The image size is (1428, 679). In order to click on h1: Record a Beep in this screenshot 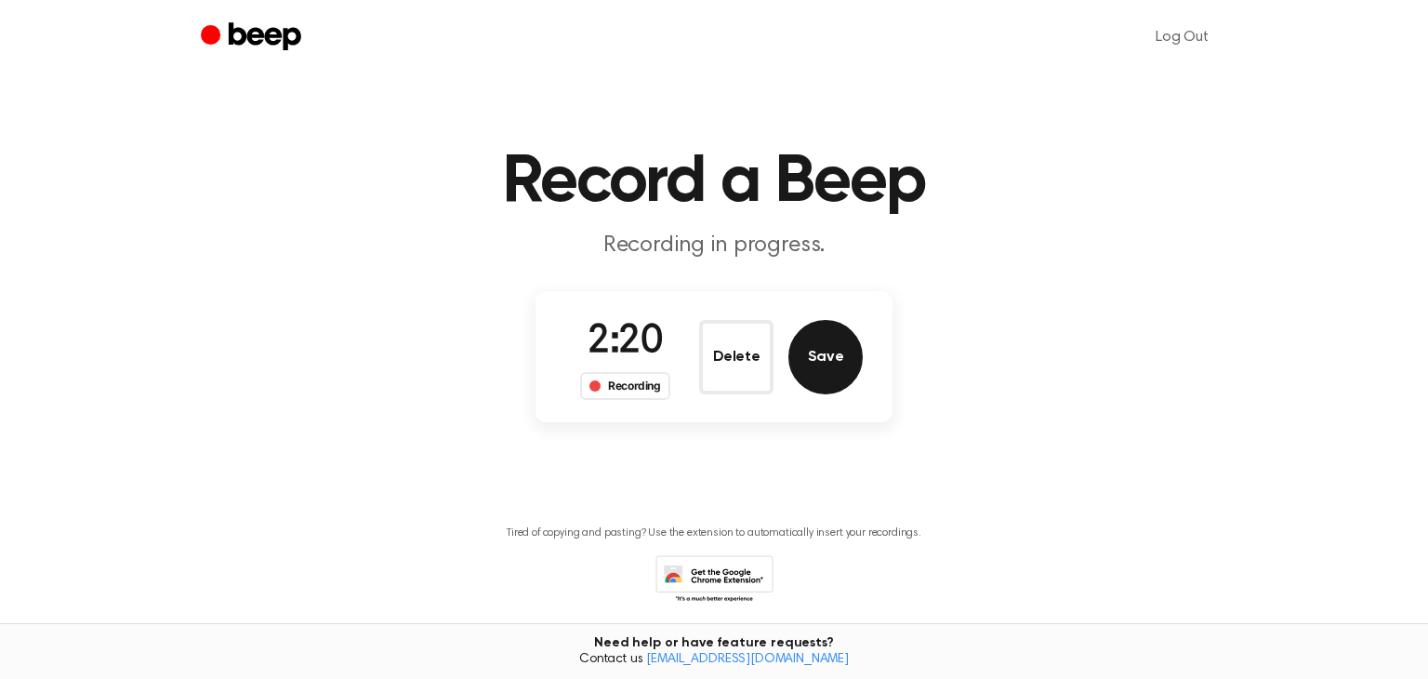, I will do `click(714, 182)`.